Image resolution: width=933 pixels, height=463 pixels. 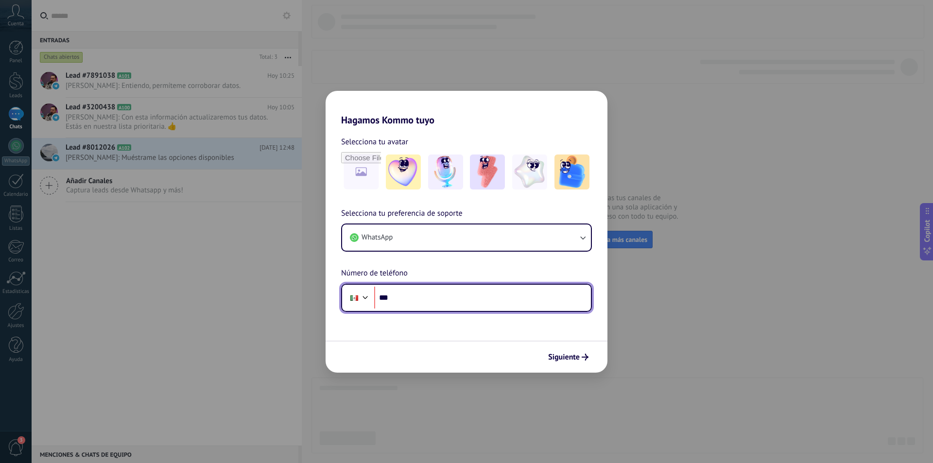 What do you see at coordinates (466, 108) in the screenshot?
I see `h2: Hagamos Kommo tuyo` at bounding box center [466, 108].